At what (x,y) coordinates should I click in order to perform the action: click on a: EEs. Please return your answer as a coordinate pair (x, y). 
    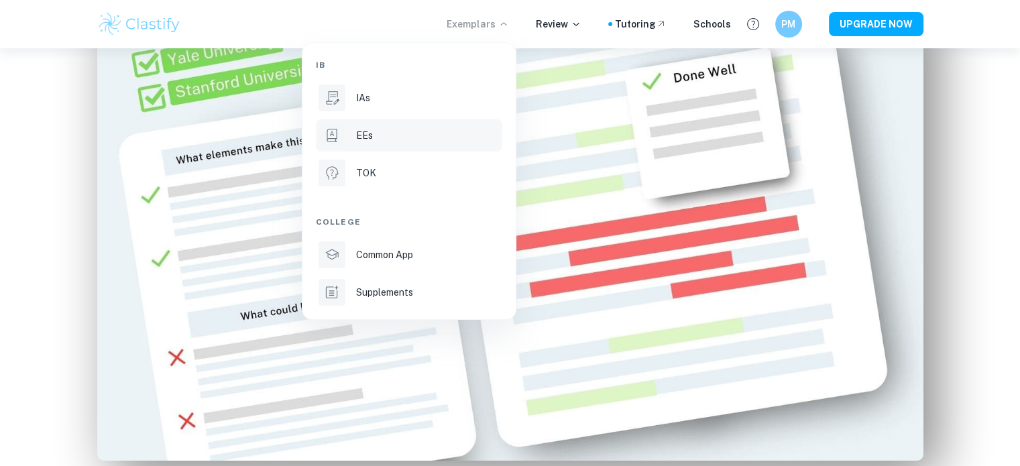
    Looking at the image, I should click on (409, 136).